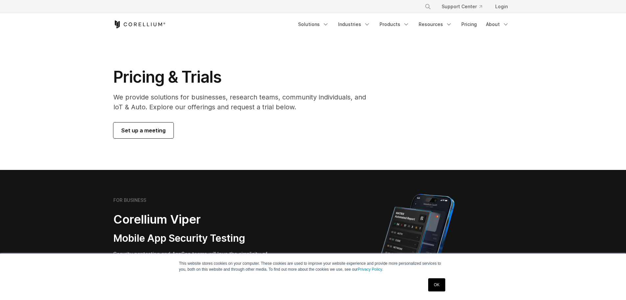 Image resolution: width=626 pixels, height=300 pixels. Describe the element at coordinates (462, 7) in the screenshot. I see `a: Support Center` at that location.